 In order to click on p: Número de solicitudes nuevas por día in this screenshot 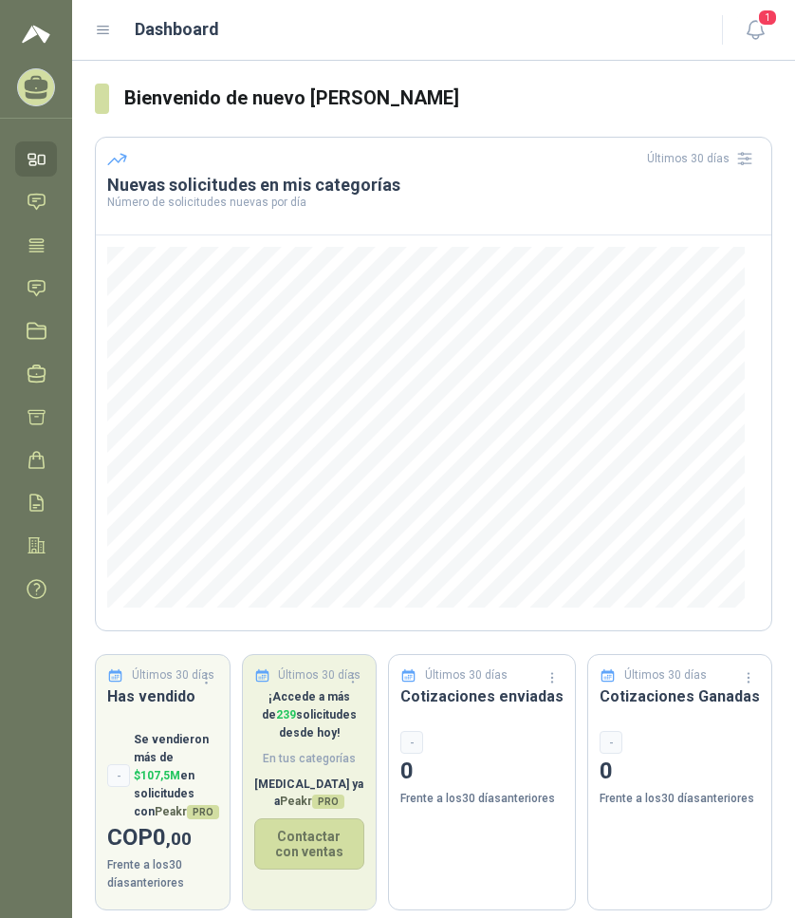, I will do `click(434, 202)`.